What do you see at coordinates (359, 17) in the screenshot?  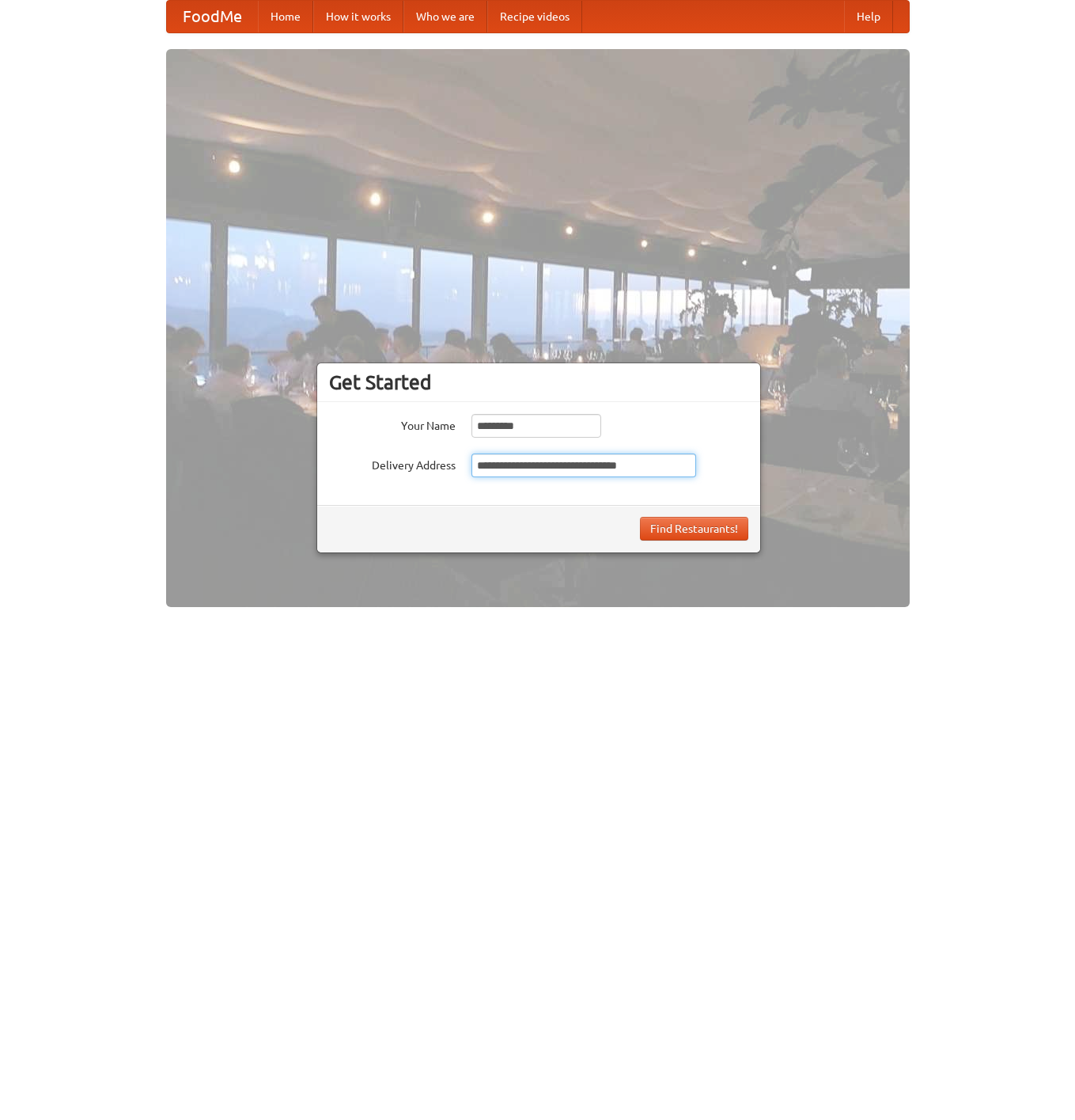 I see `a: How it works` at bounding box center [359, 17].